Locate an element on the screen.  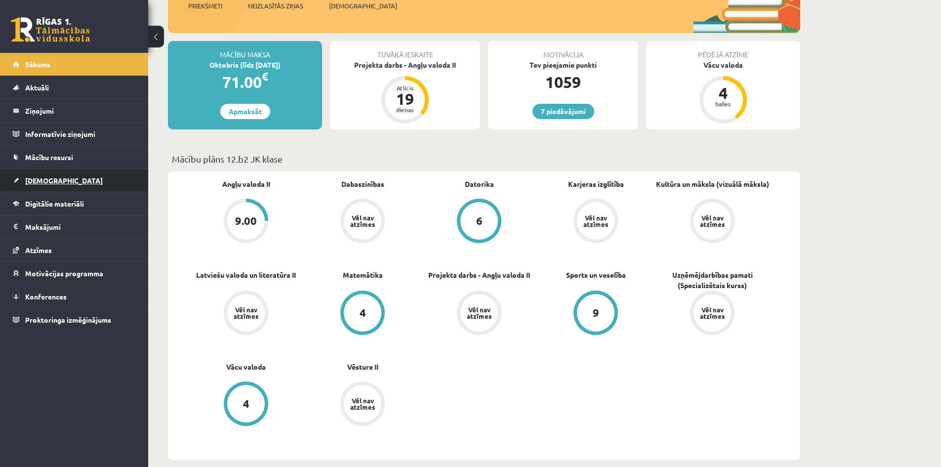
a: Vācu valoda 4 balles is located at coordinates (723, 92).